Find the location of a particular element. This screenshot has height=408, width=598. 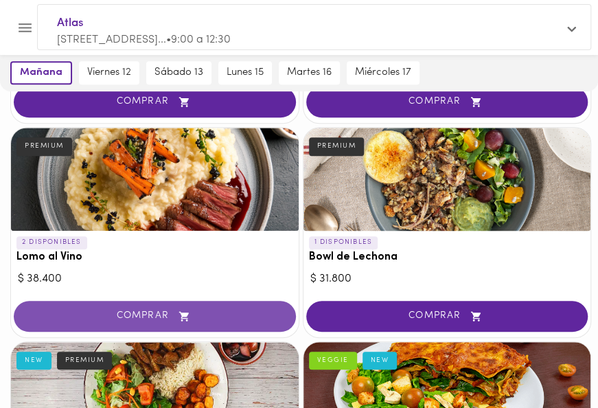

span: martes 16 is located at coordinates (309, 73).